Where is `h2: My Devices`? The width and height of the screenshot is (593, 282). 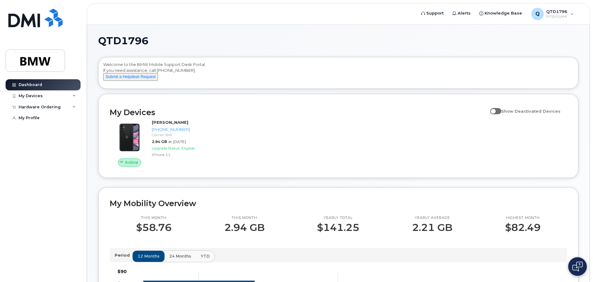
h2: My Devices is located at coordinates (298, 112).